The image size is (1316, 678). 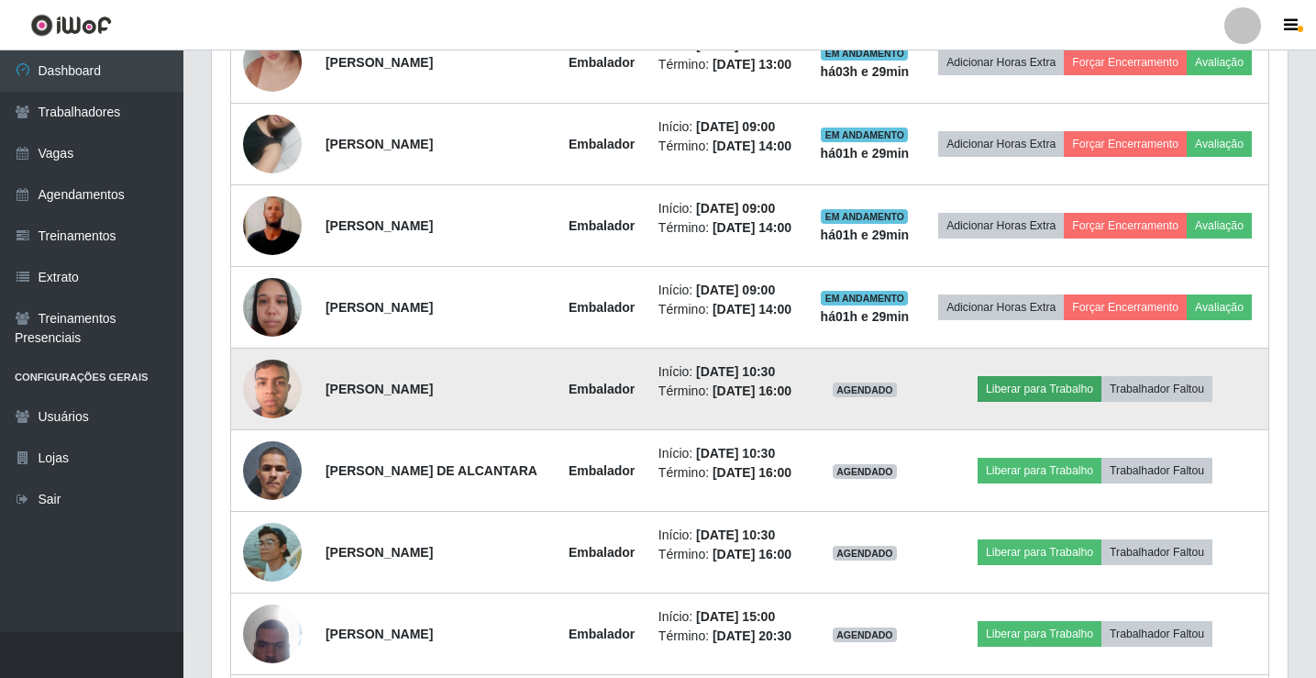 What do you see at coordinates (272, 144) in the screenshot?
I see `img: 1700235311626.jpeg` at bounding box center [272, 144].